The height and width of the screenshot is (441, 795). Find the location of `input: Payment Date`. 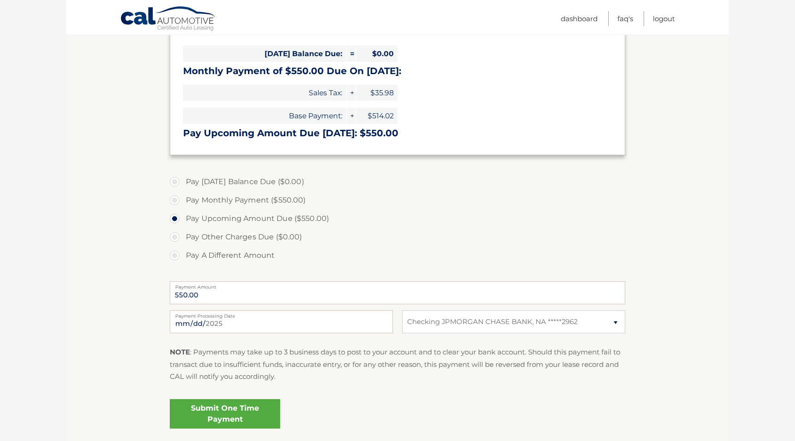

input: Payment Date is located at coordinates (281, 322).